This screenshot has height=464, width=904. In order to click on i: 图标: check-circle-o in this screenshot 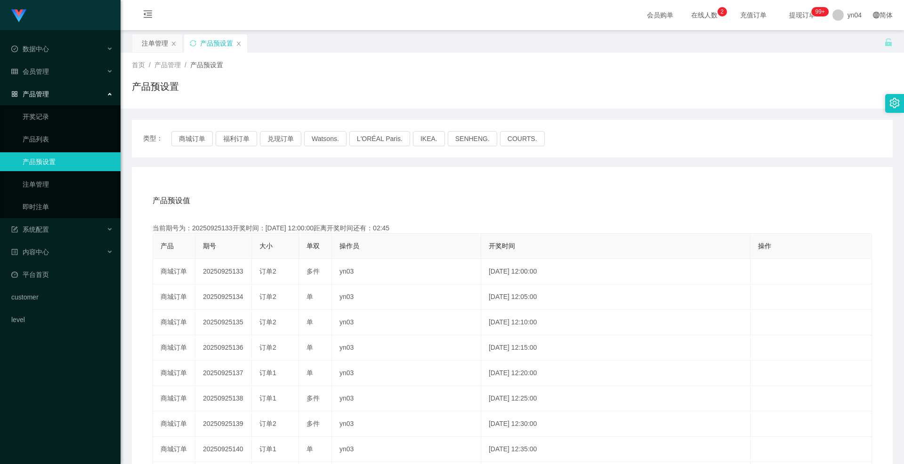, I will do `click(15, 49)`.